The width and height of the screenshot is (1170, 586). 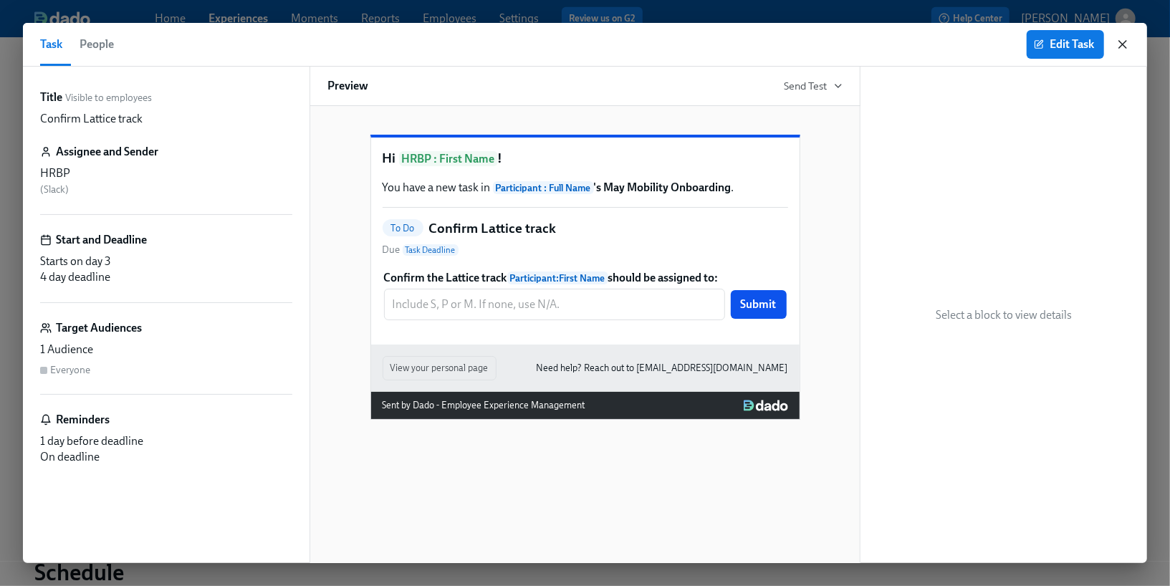 What do you see at coordinates (813, 86) in the screenshot?
I see `button: Send Test` at bounding box center [813, 86].